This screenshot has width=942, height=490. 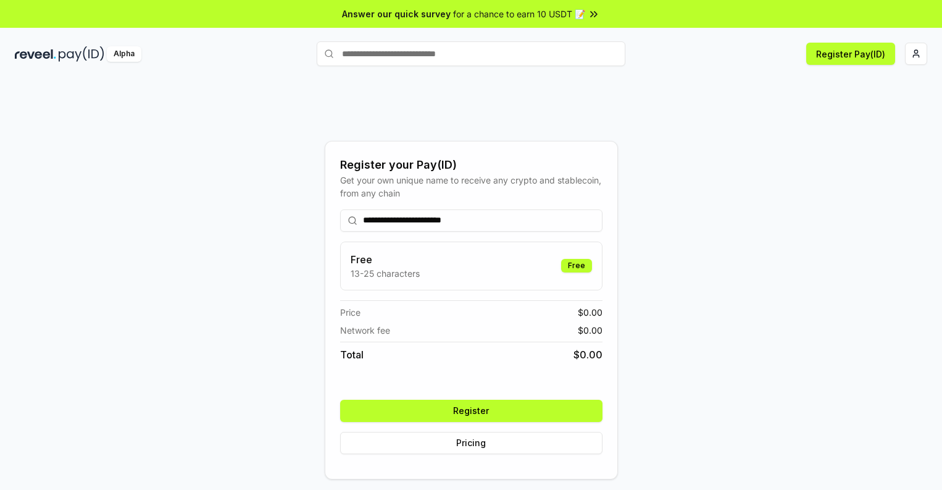 I want to click on div: Free, so click(x=577, y=266).